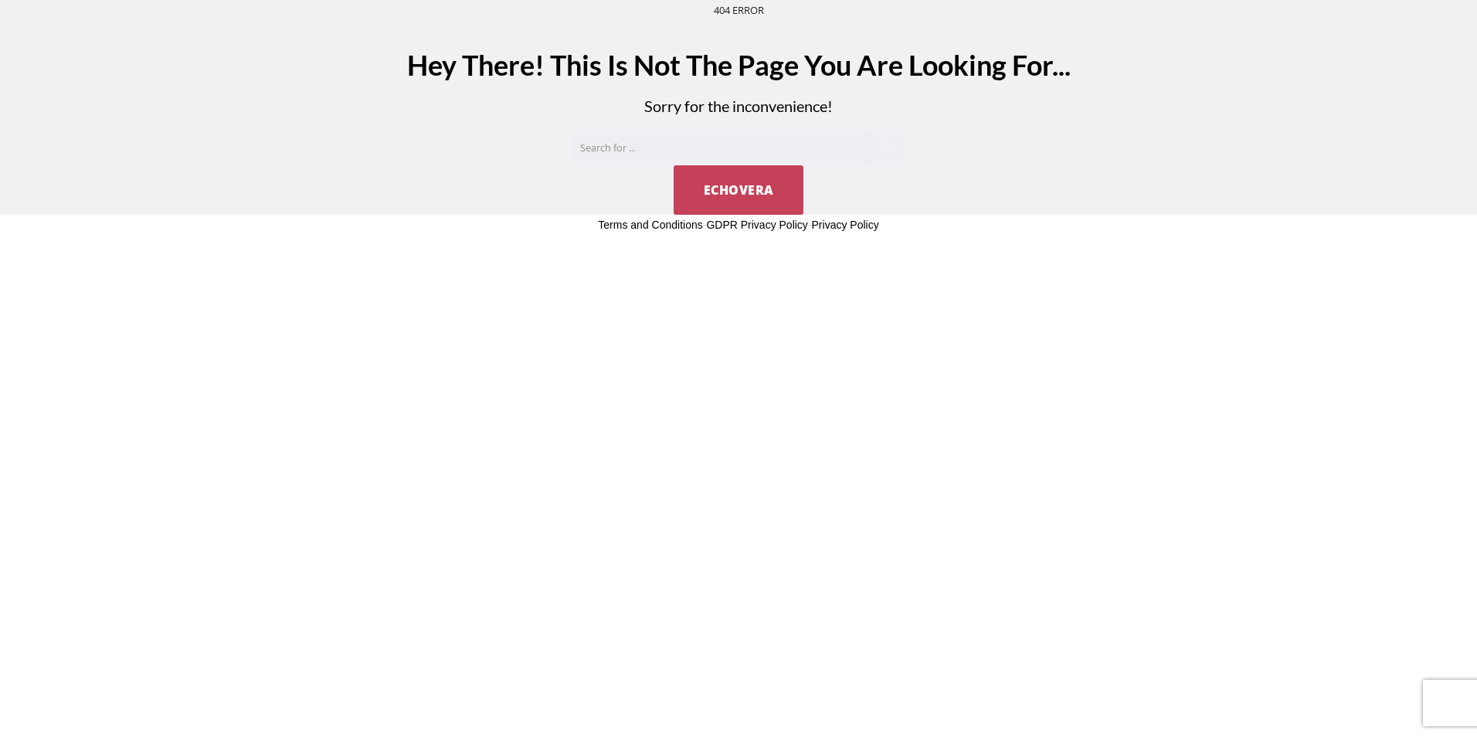  What do you see at coordinates (739, 106) in the screenshot?
I see `p: Sorry for the inconvenience!` at bounding box center [739, 106].